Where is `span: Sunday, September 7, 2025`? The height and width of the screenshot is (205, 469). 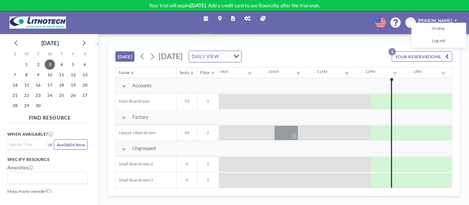
span: Sunday, September 7, 2025 is located at coordinates (15, 75).